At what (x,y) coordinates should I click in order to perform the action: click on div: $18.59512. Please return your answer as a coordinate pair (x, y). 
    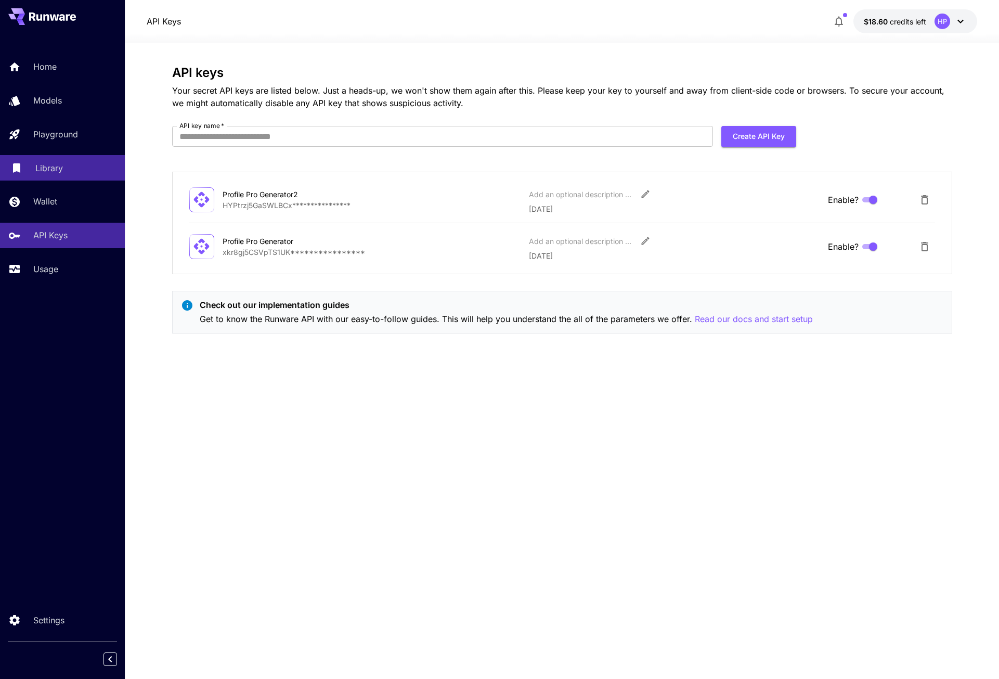
    Looking at the image, I should click on (895, 21).